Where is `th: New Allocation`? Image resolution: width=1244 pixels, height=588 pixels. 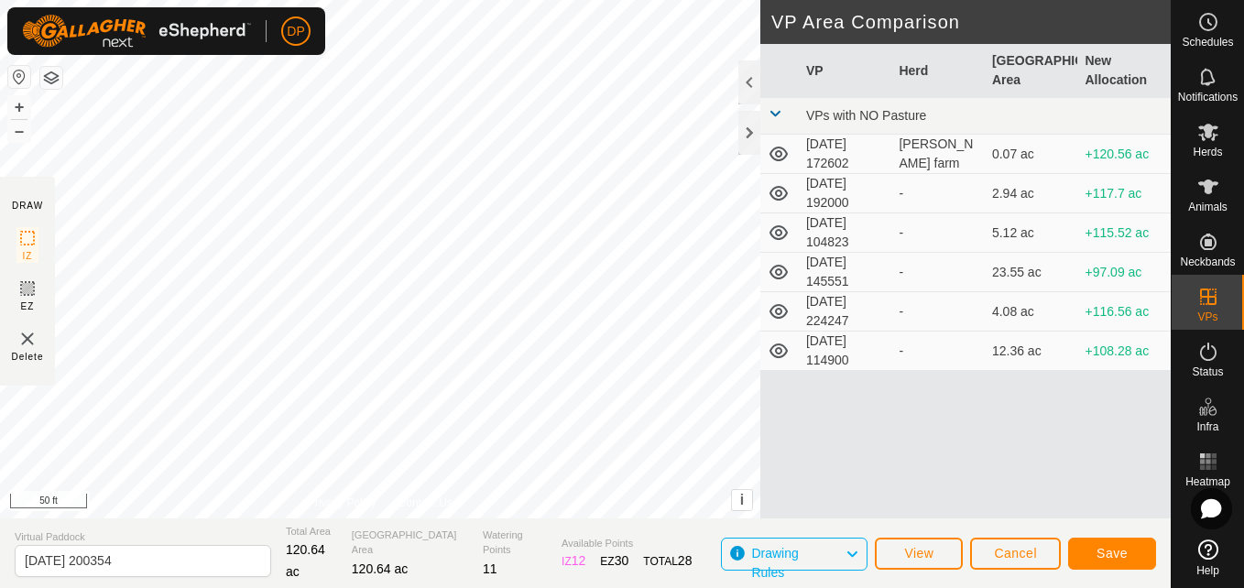
th: New Allocation is located at coordinates (1124, 71).